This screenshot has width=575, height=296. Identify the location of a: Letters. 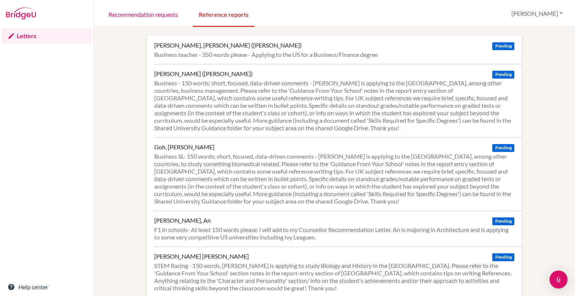
(46, 36).